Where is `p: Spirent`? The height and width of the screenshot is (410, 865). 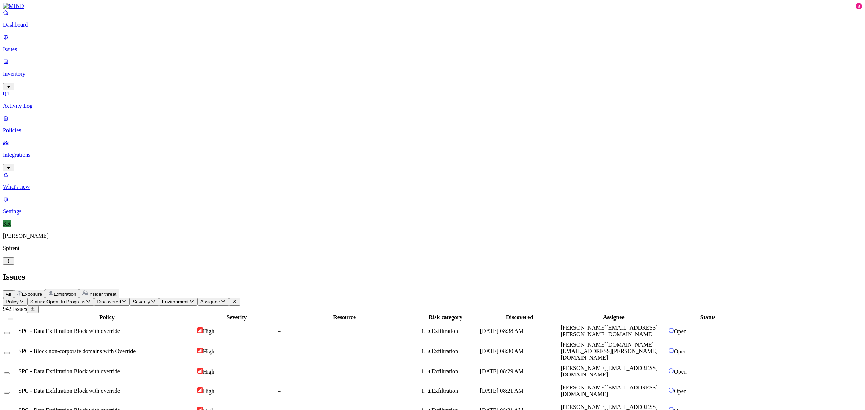
p: Spirent is located at coordinates (432, 248).